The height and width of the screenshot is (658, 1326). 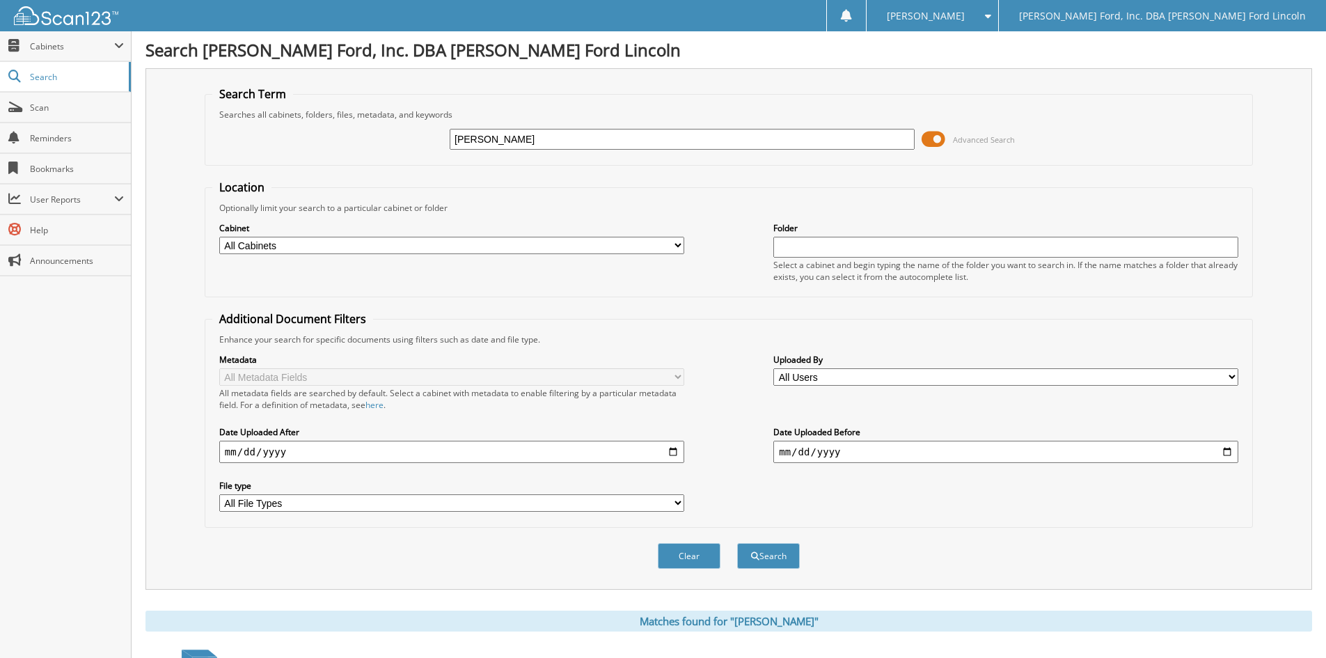 What do you see at coordinates (66, 15) in the screenshot?
I see `img: scan123-logo-white.svg` at bounding box center [66, 15].